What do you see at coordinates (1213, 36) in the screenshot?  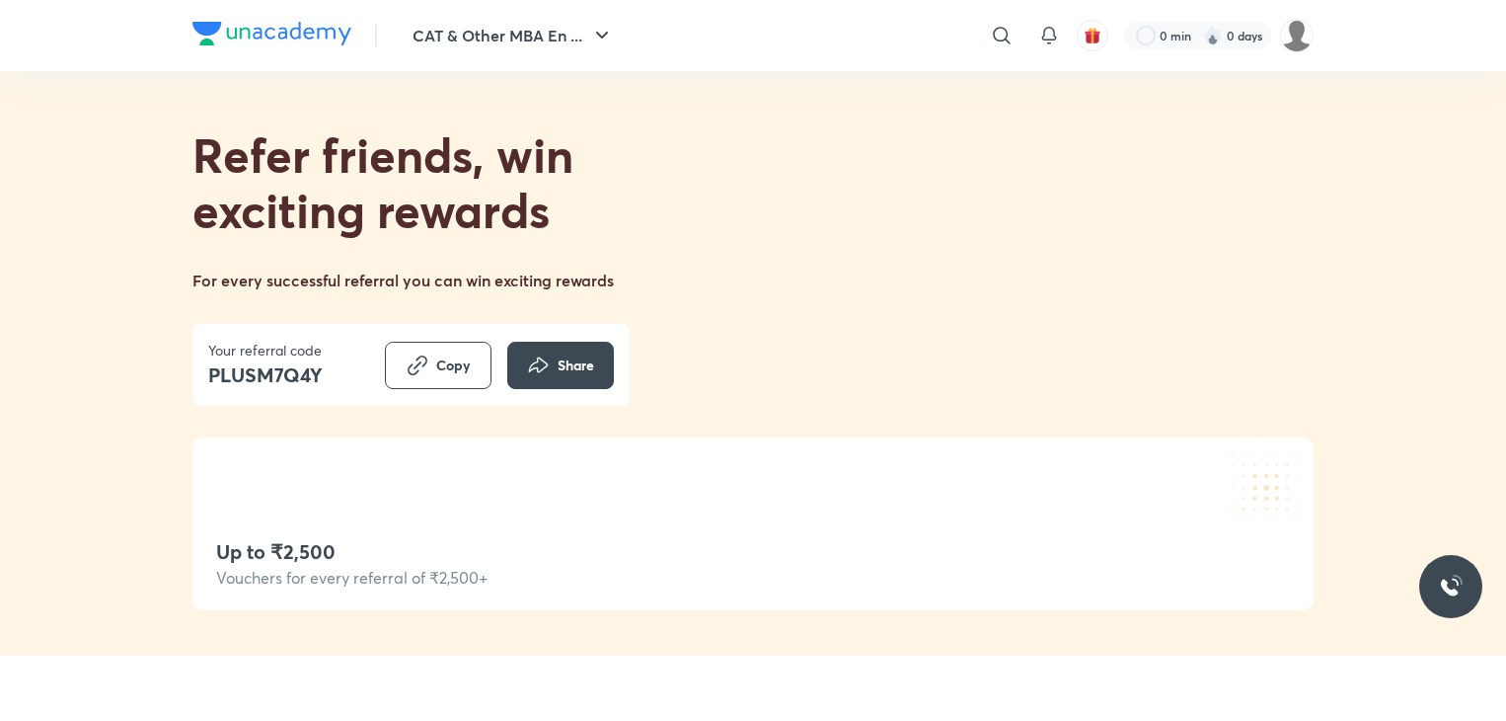 I see `img: streak` at bounding box center [1213, 36].